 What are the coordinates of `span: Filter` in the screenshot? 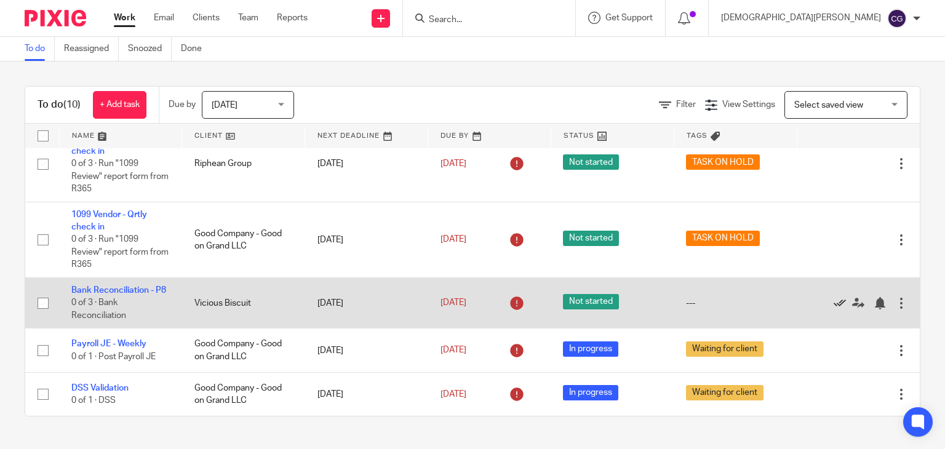 It's located at (686, 105).